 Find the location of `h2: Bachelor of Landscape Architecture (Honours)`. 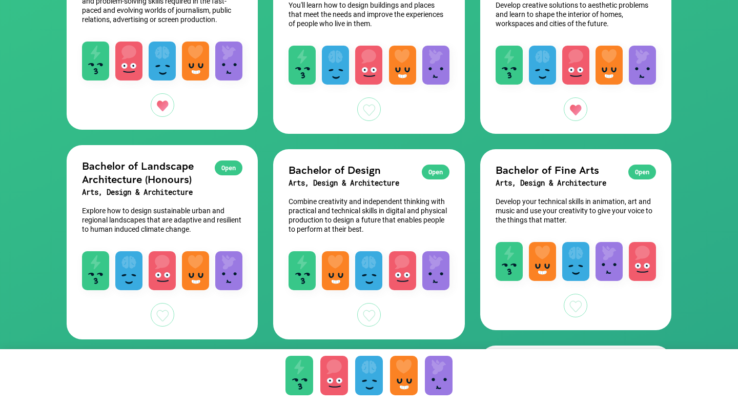

h2: Bachelor of Landscape Architecture (Honours) is located at coordinates (162, 172).